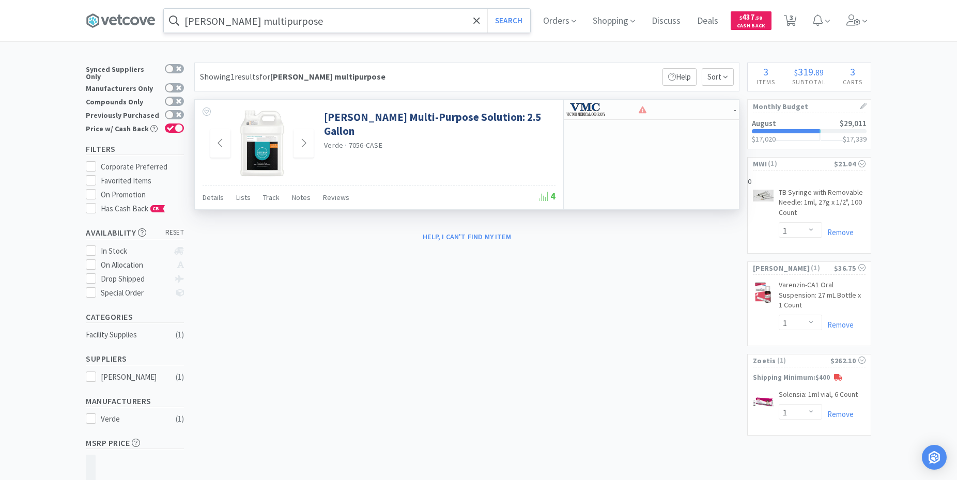  Describe the element at coordinates (135, 279) in the screenshot. I see `div: Drop Shipped` at that location.